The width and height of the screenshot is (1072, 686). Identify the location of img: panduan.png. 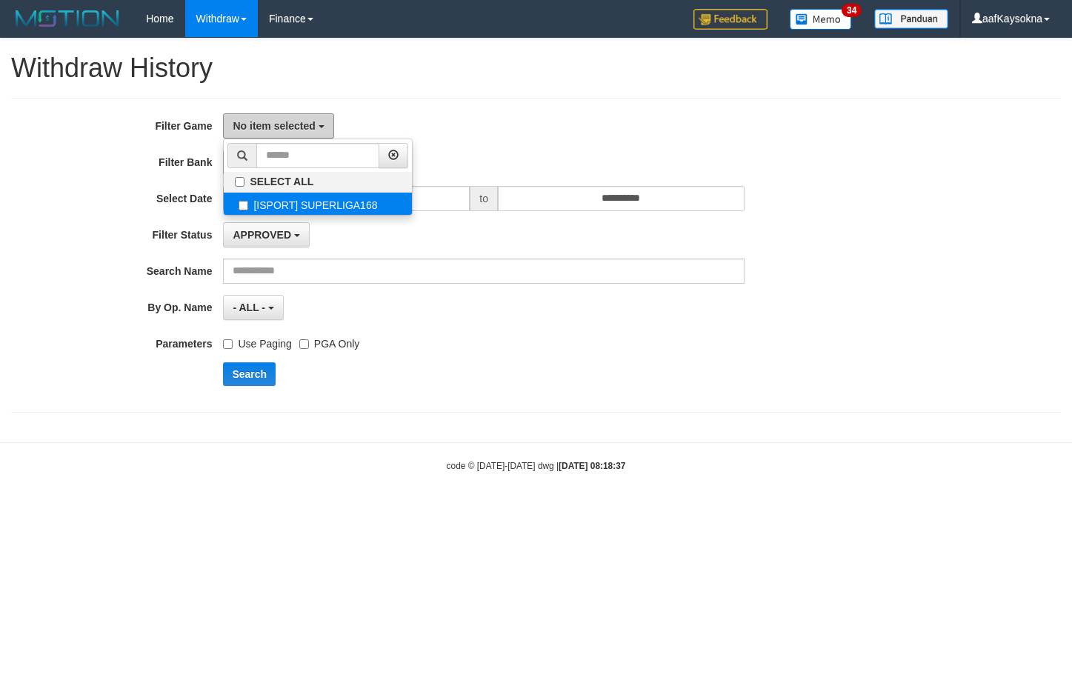
(911, 19).